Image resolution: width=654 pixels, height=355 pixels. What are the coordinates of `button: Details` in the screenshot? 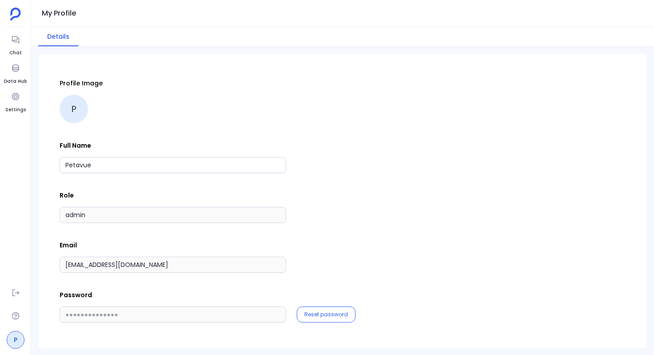 It's located at (58, 36).